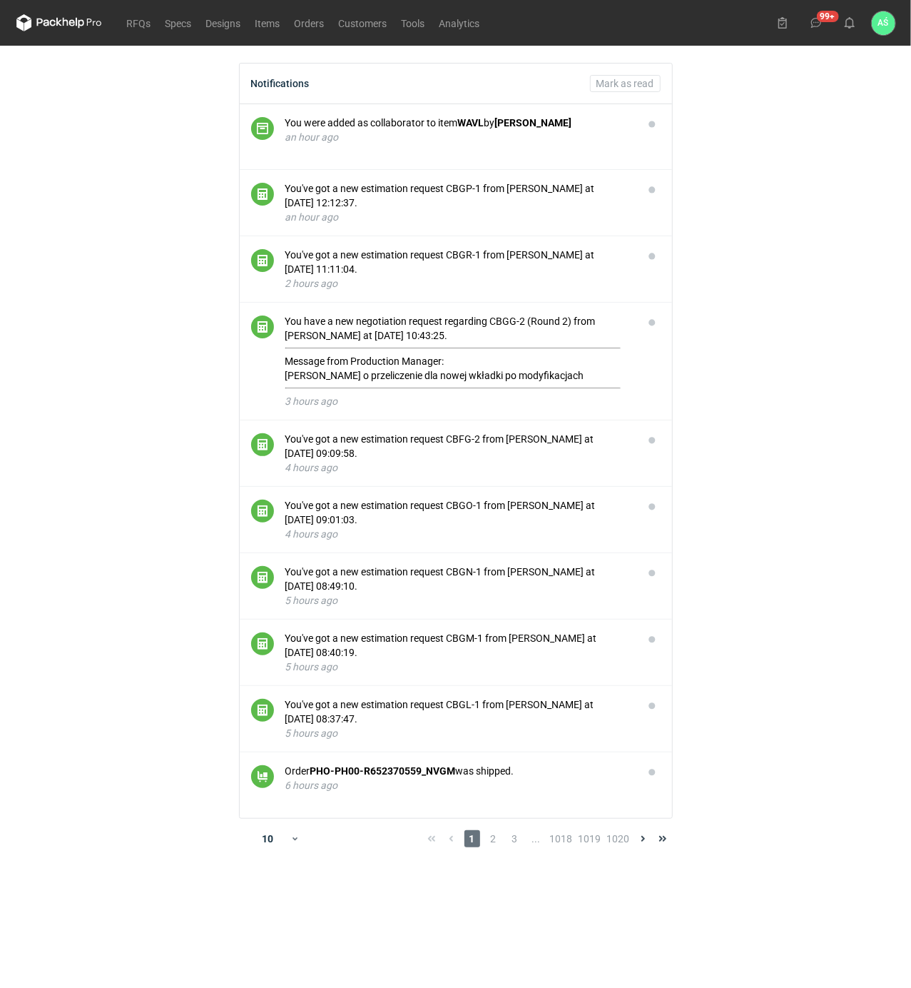 The image size is (911, 988). Describe the element at coordinates (562, 839) in the screenshot. I see `span: 1018` at that location.